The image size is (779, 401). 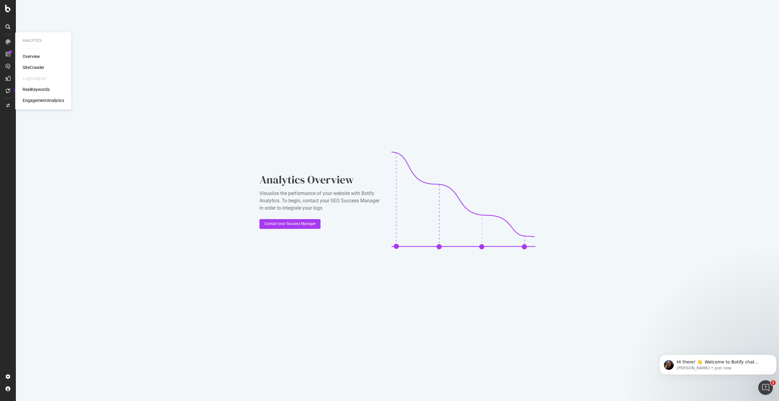 What do you see at coordinates (36, 89) in the screenshot?
I see `div: RealKeywords` at bounding box center [36, 89].